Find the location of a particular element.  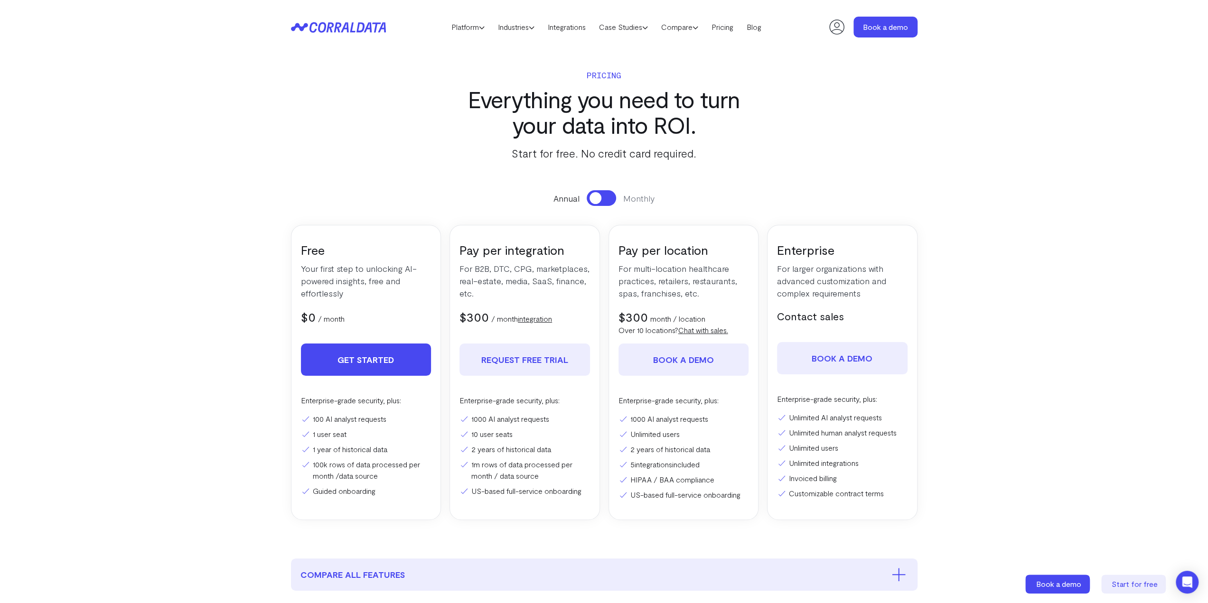

li: 1 user seat is located at coordinates (366, 434).